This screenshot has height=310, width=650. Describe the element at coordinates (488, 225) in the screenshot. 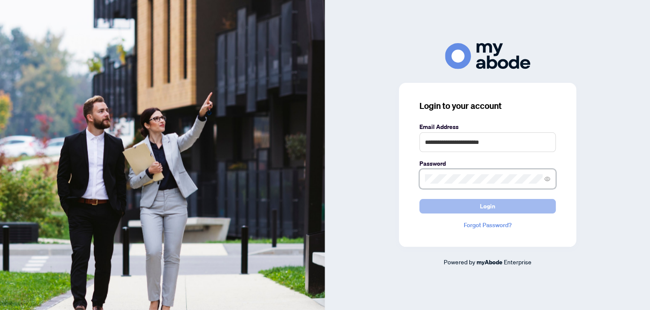

I see `a: Forgot Password?` at that location.